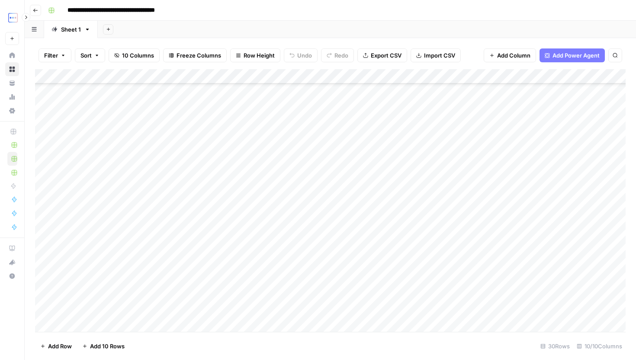 This screenshot has height=360, width=636. Describe the element at coordinates (382, 55) in the screenshot. I see `button: Export CSV` at that location.